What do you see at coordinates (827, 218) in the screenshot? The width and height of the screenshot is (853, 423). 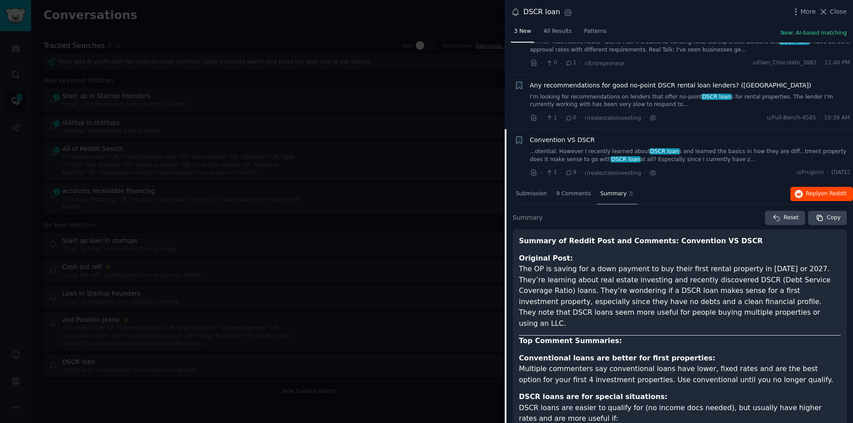 I see `button: Copy` at bounding box center [827, 218].